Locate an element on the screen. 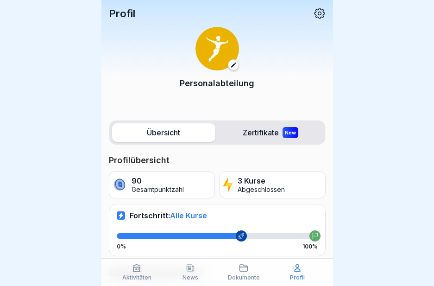 Image resolution: width=434 pixels, height=286 pixels. p: Dokumente is located at coordinates (244, 278).